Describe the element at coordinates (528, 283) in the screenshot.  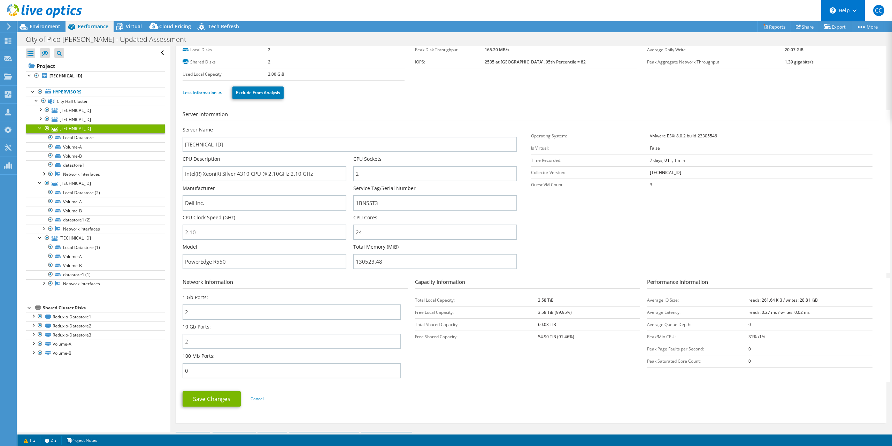
I see `h3: Capacity Information` at that location.